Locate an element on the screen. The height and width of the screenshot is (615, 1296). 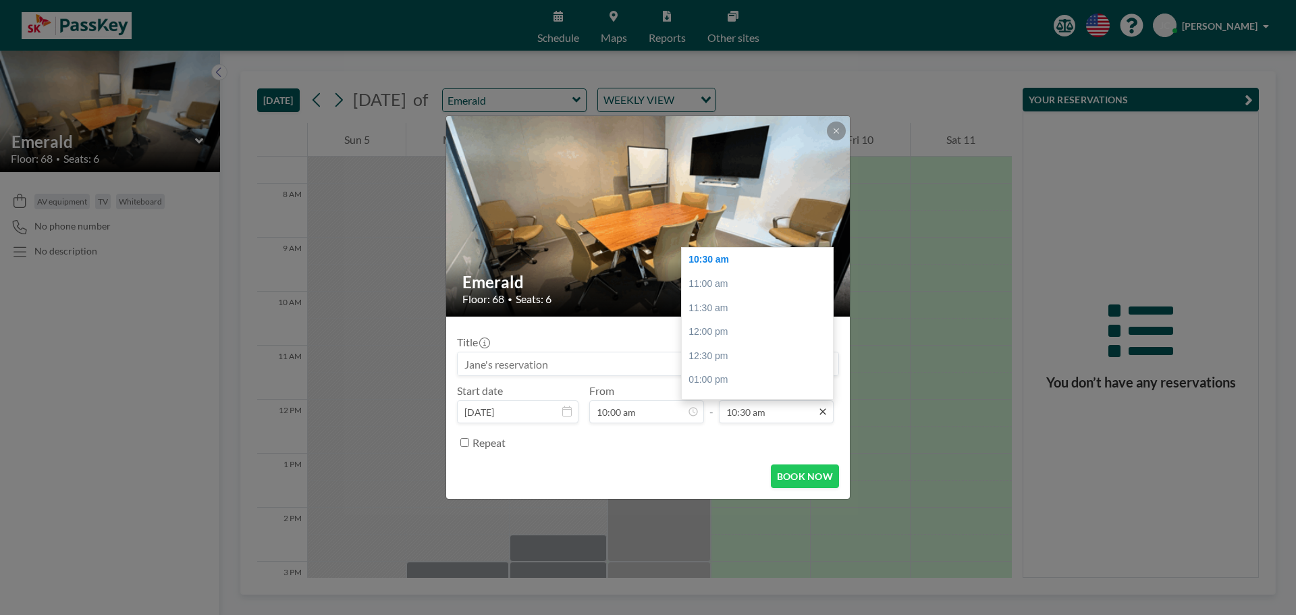
span: Floor: 68 is located at coordinates (483, 299).